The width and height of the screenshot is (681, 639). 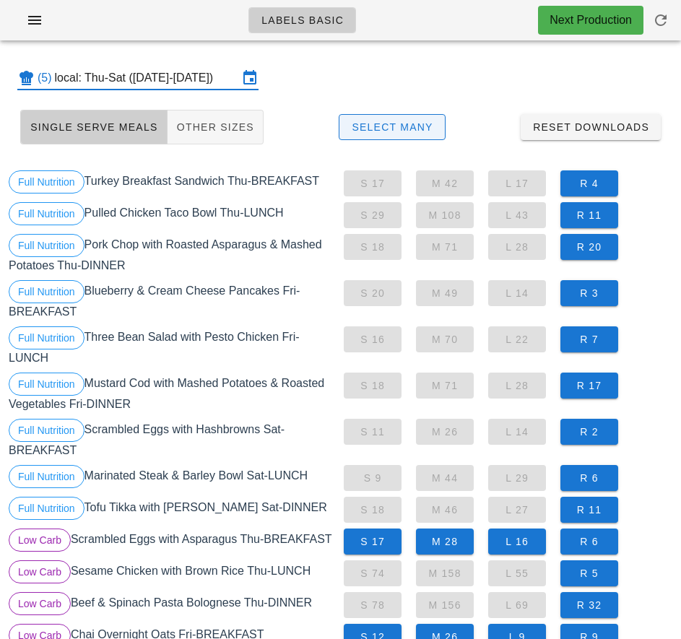 What do you see at coordinates (589, 432) in the screenshot?
I see `button: R 2` at bounding box center [589, 432].